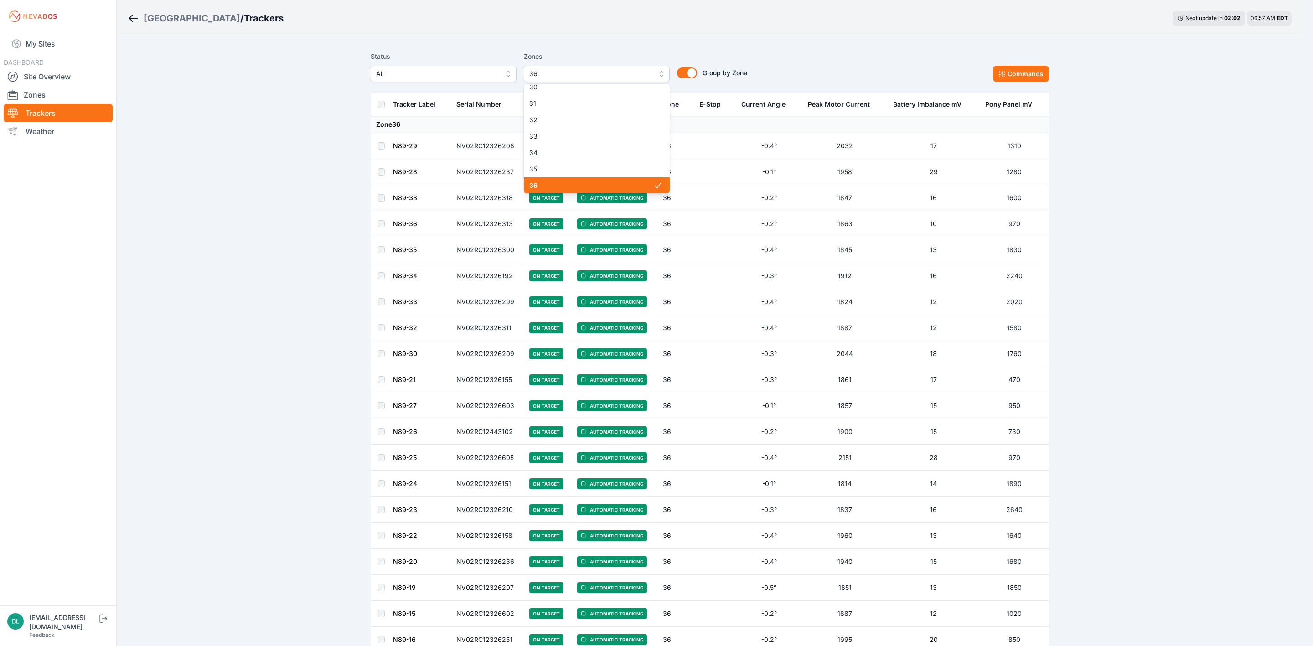 The height and width of the screenshot is (646, 1313). I want to click on span: 35, so click(591, 169).